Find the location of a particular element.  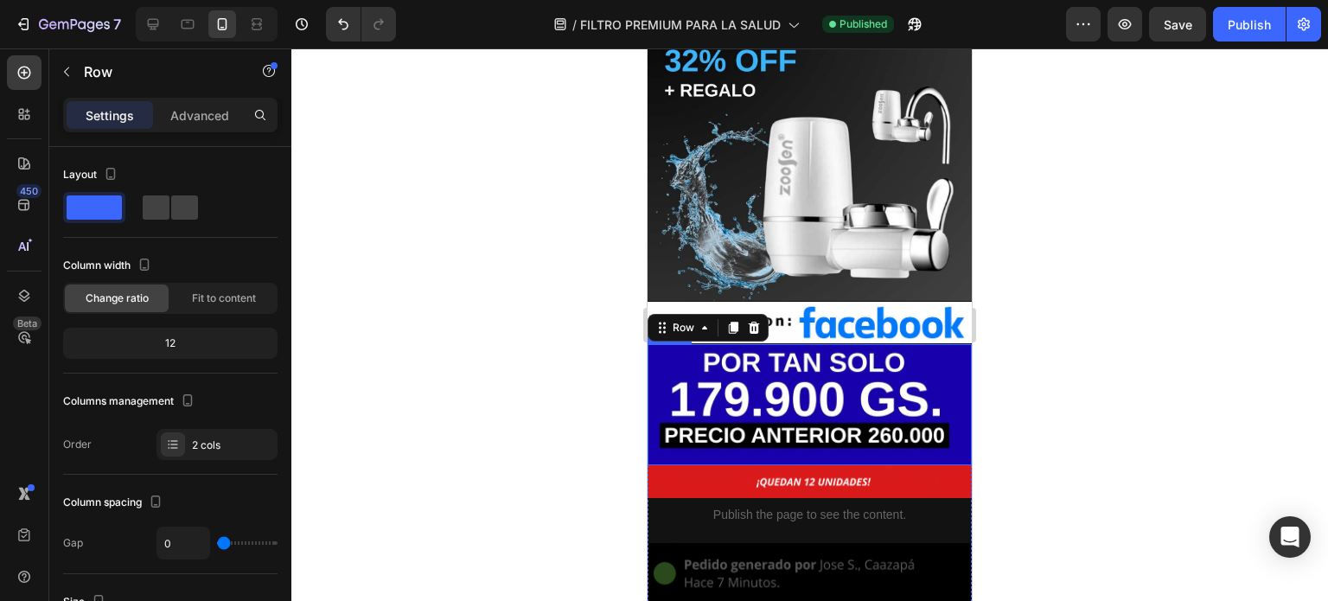

div: Column spacing is located at coordinates (114, 502).